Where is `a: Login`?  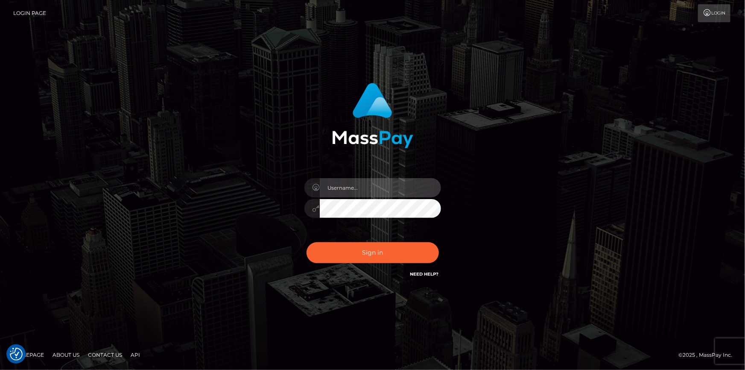 a: Login is located at coordinates (715, 13).